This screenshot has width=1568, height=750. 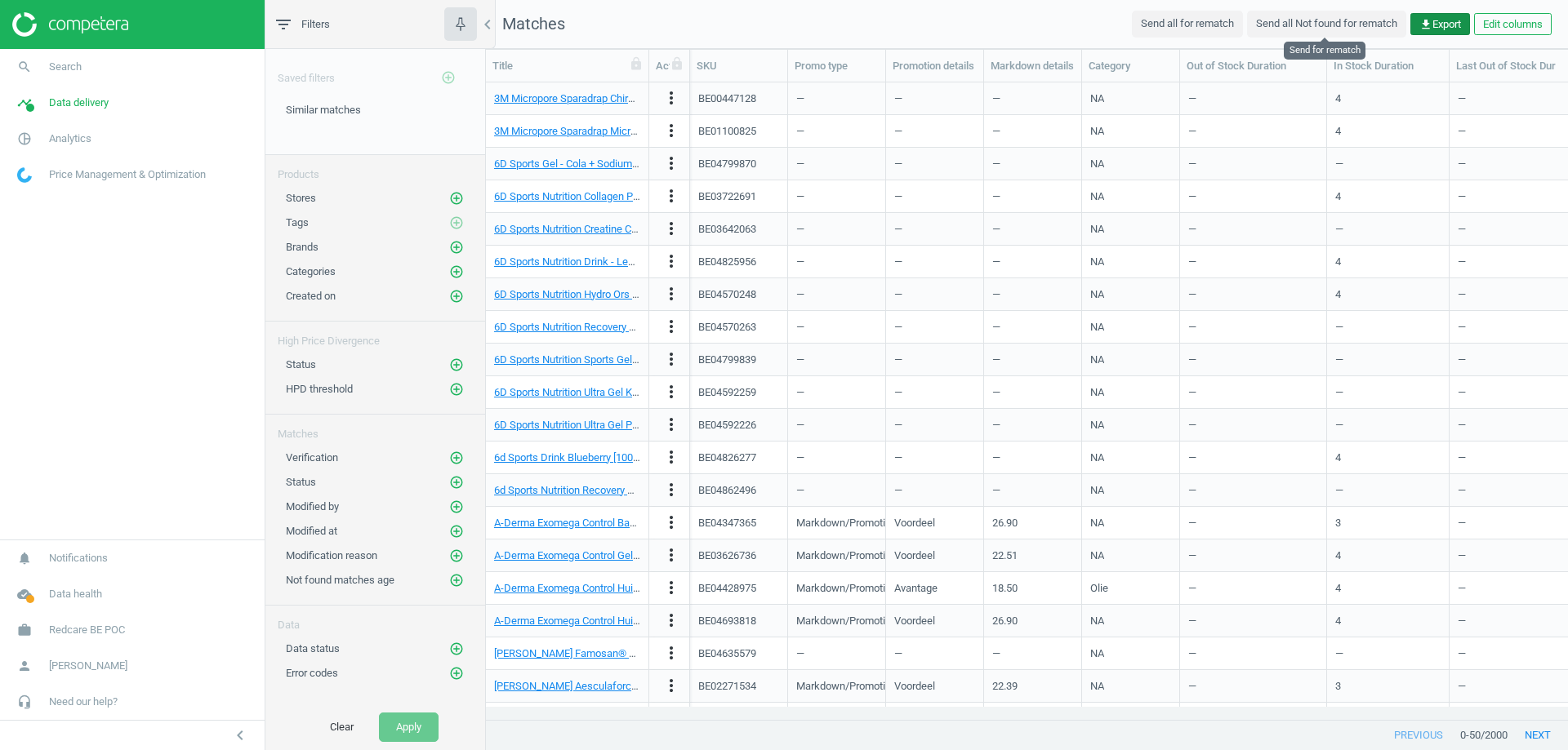 What do you see at coordinates (738, 66) in the screenshot?
I see `div: SKU` at bounding box center [738, 66].